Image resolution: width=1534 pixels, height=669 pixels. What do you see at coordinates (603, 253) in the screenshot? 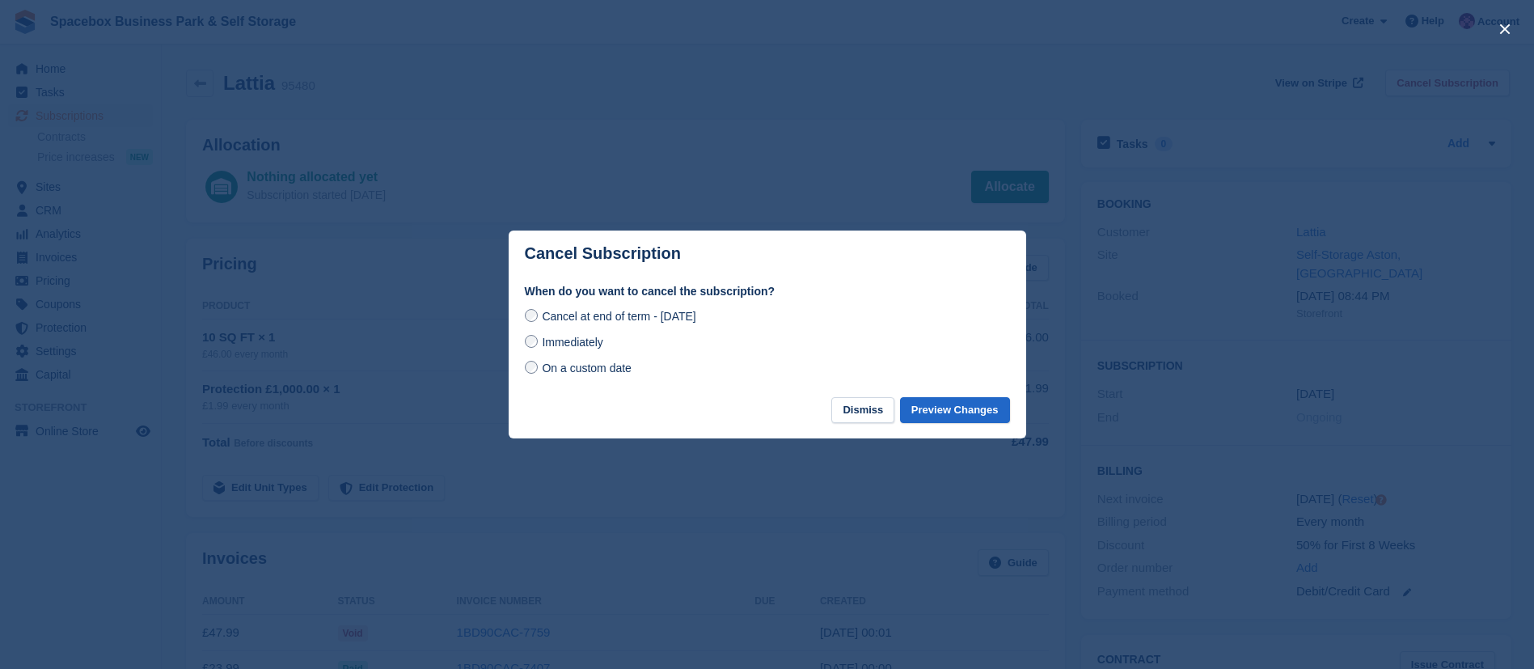
I see `p: Cancel Subscription` at bounding box center [603, 253].